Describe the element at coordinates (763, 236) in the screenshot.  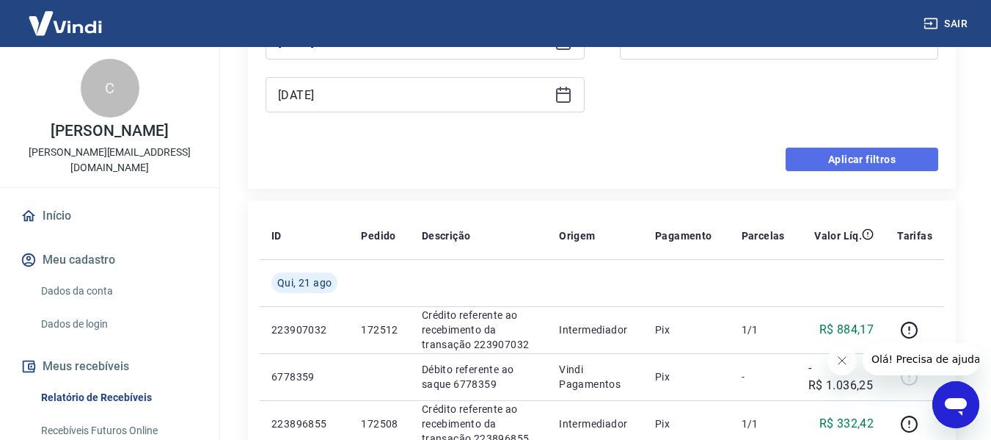
I see `p: Parcelas` at that location.